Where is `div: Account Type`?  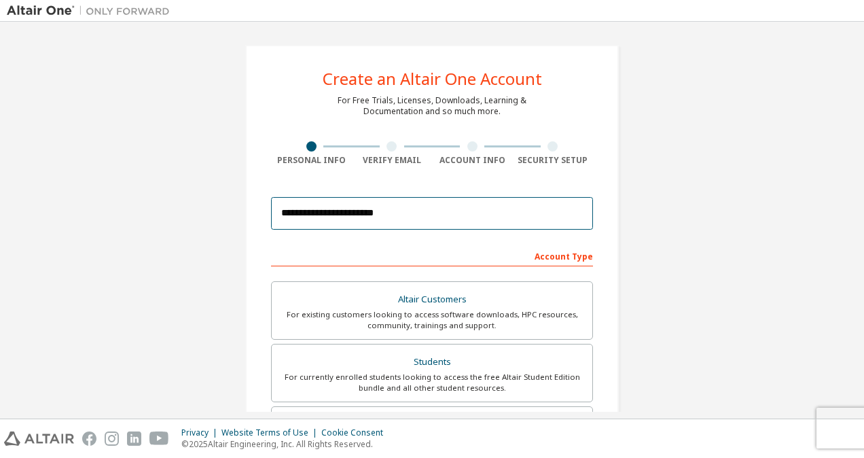
div: Account Type is located at coordinates (432, 255).